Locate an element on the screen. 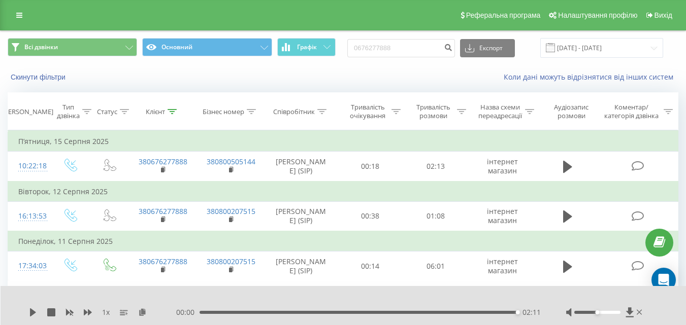 This screenshot has height=325, width=686. div: Співробітник is located at coordinates (294, 112).